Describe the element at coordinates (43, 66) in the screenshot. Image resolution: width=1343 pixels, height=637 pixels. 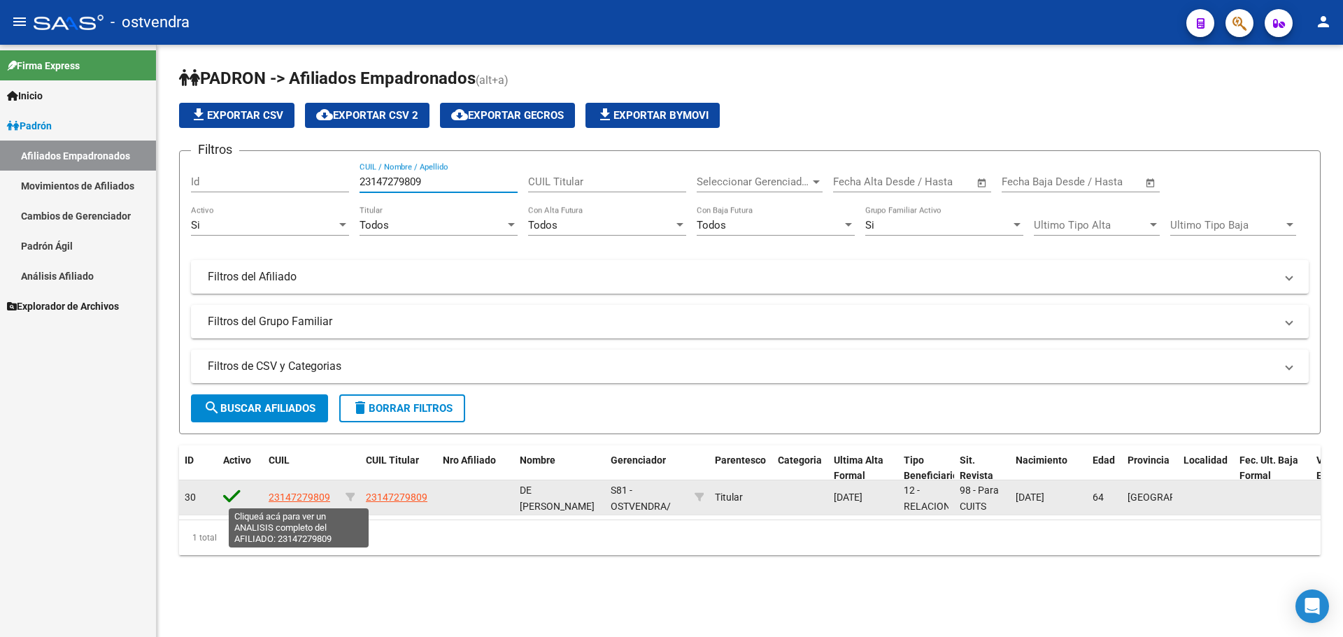
I see `span: Firma Express` at that location.